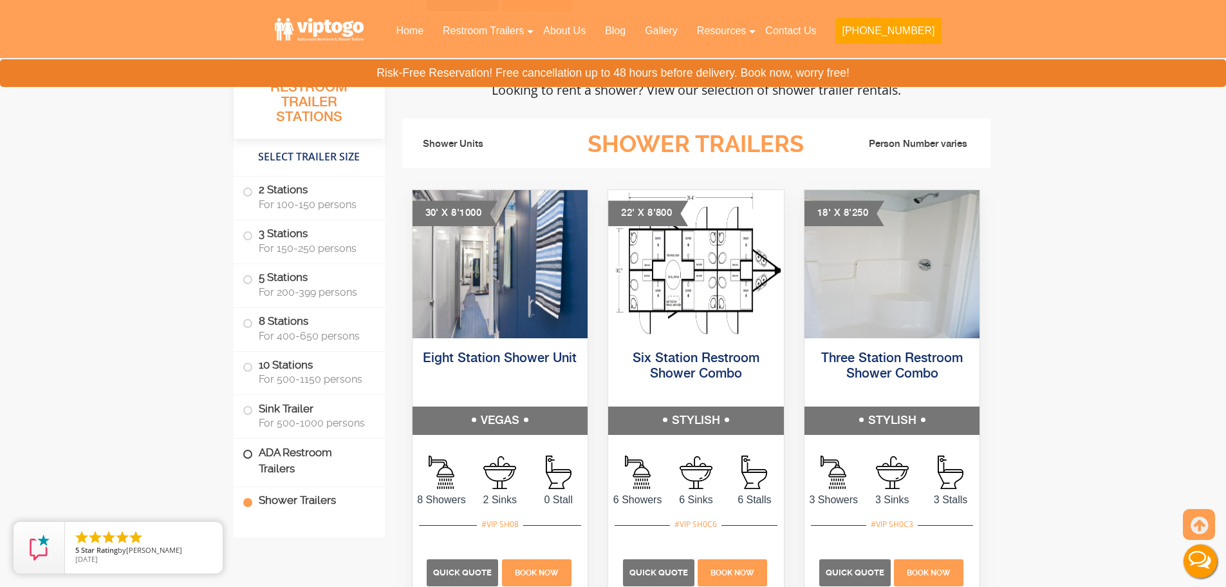  Describe the element at coordinates (648, 213) in the screenshot. I see `div: 22' X 8'800` at that location.